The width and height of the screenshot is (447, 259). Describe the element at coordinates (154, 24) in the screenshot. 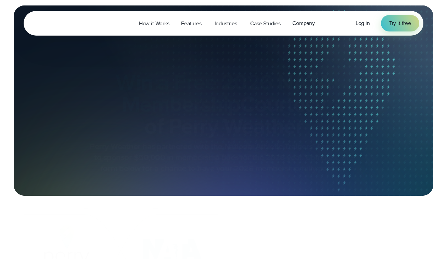

I see `span: How it Works` at that location.